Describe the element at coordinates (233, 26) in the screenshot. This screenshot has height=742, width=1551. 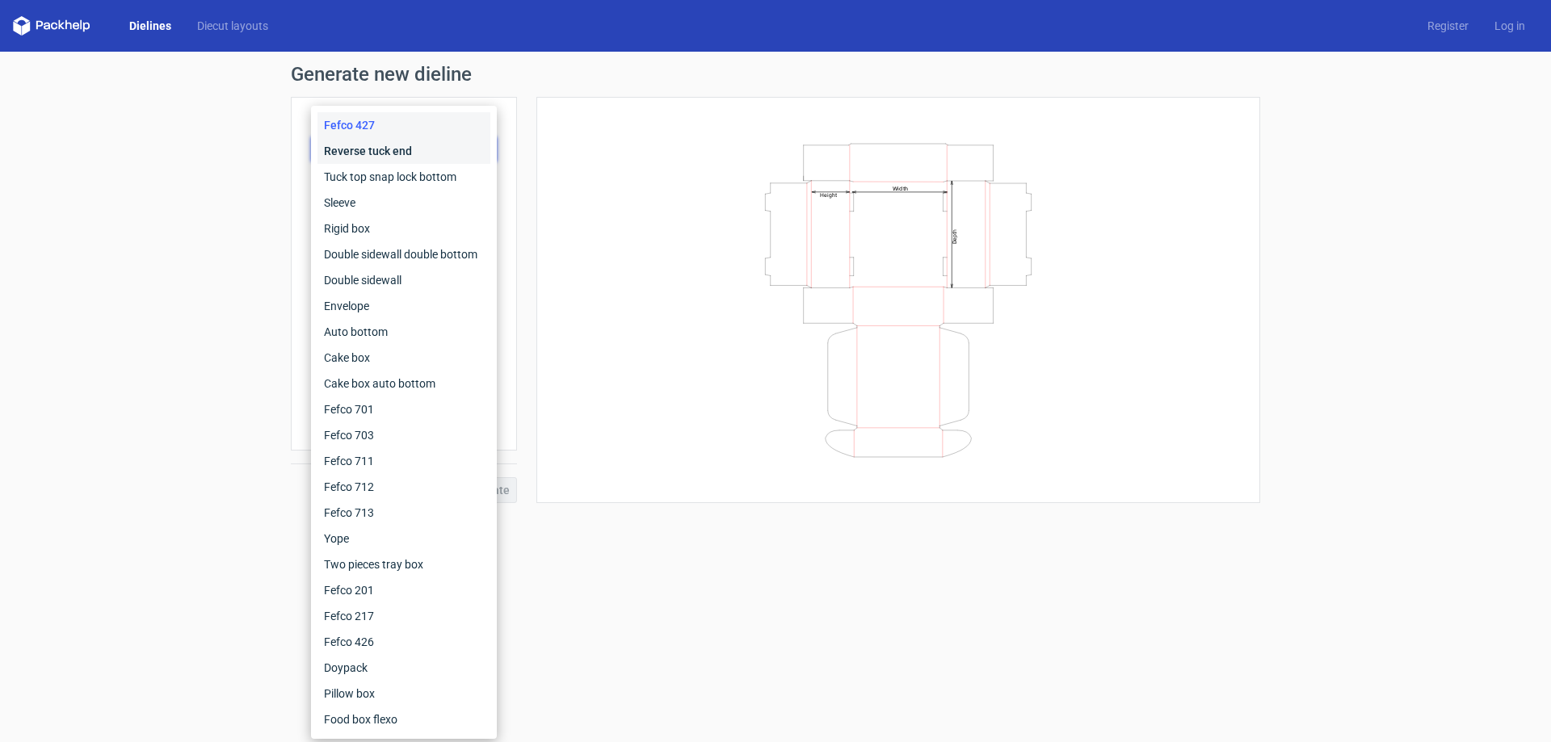
I see `a: Diecut layouts` at that location.